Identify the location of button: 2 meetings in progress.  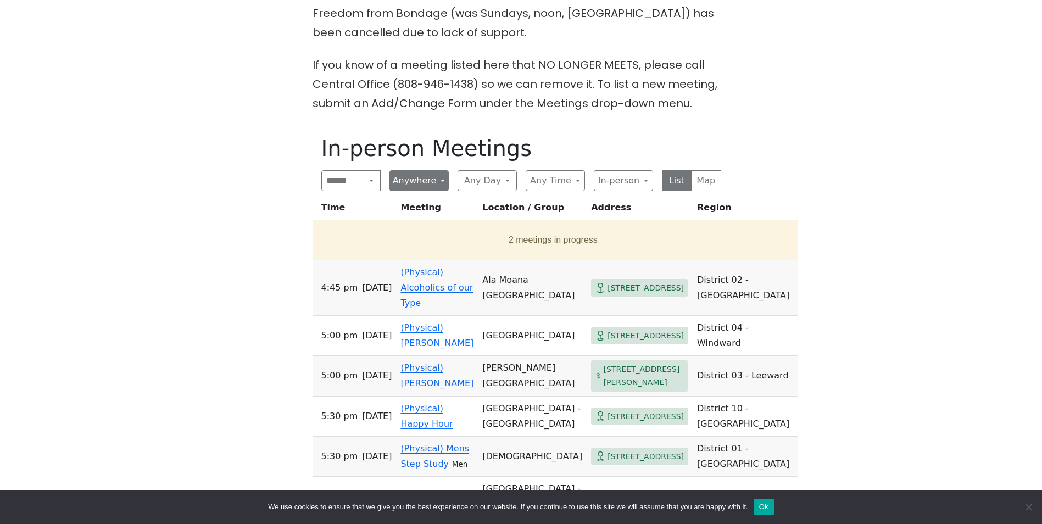
(553, 240).